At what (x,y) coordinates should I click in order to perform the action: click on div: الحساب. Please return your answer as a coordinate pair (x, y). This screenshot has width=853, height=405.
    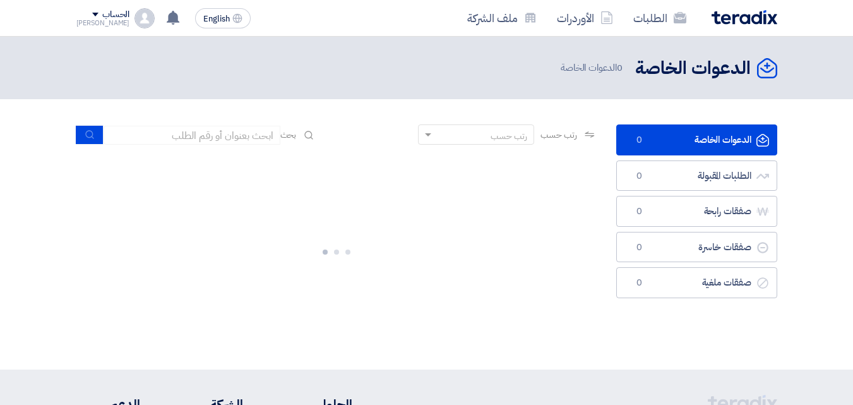
    Looking at the image, I should click on (116, 15).